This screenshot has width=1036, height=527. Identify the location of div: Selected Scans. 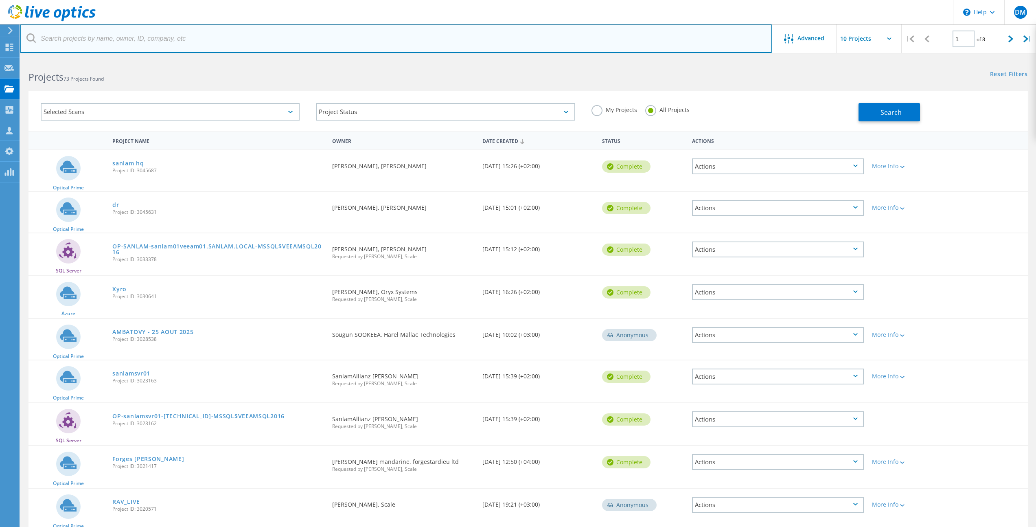
(170, 112).